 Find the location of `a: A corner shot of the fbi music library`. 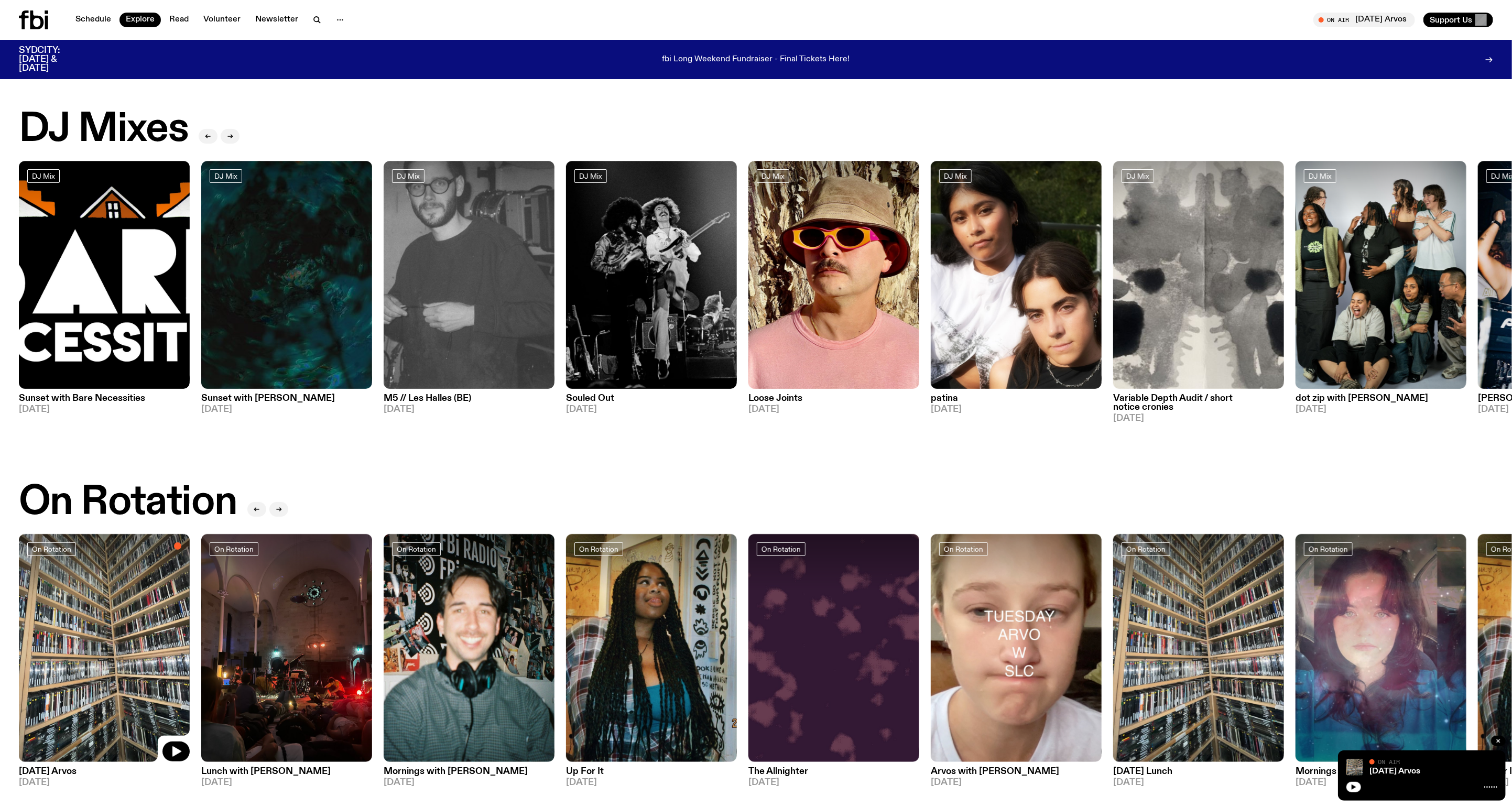

a: A corner shot of the fbi music library is located at coordinates (1355, 767).